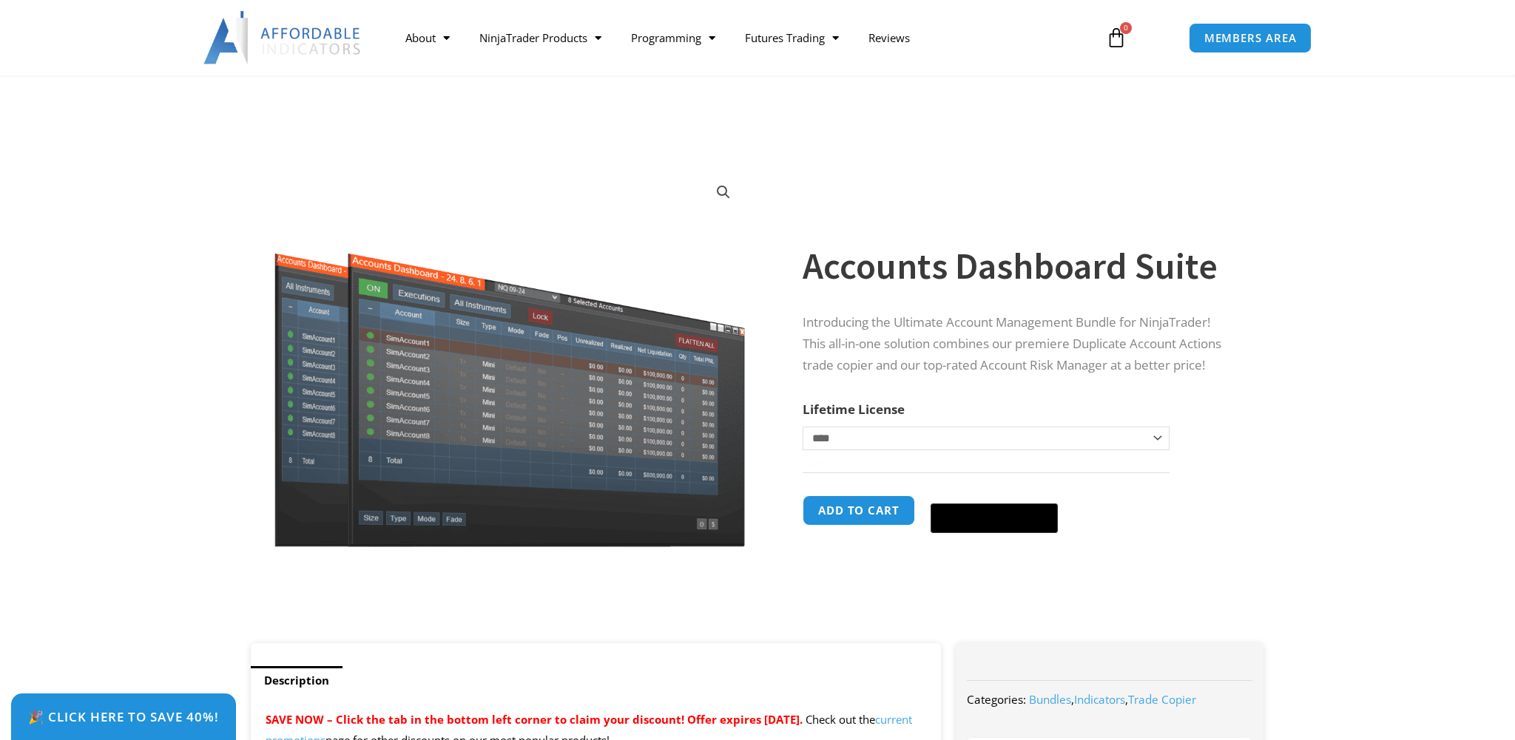  What do you see at coordinates (1162, 700) in the screenshot?
I see `a: Trade Copier` at bounding box center [1162, 700].